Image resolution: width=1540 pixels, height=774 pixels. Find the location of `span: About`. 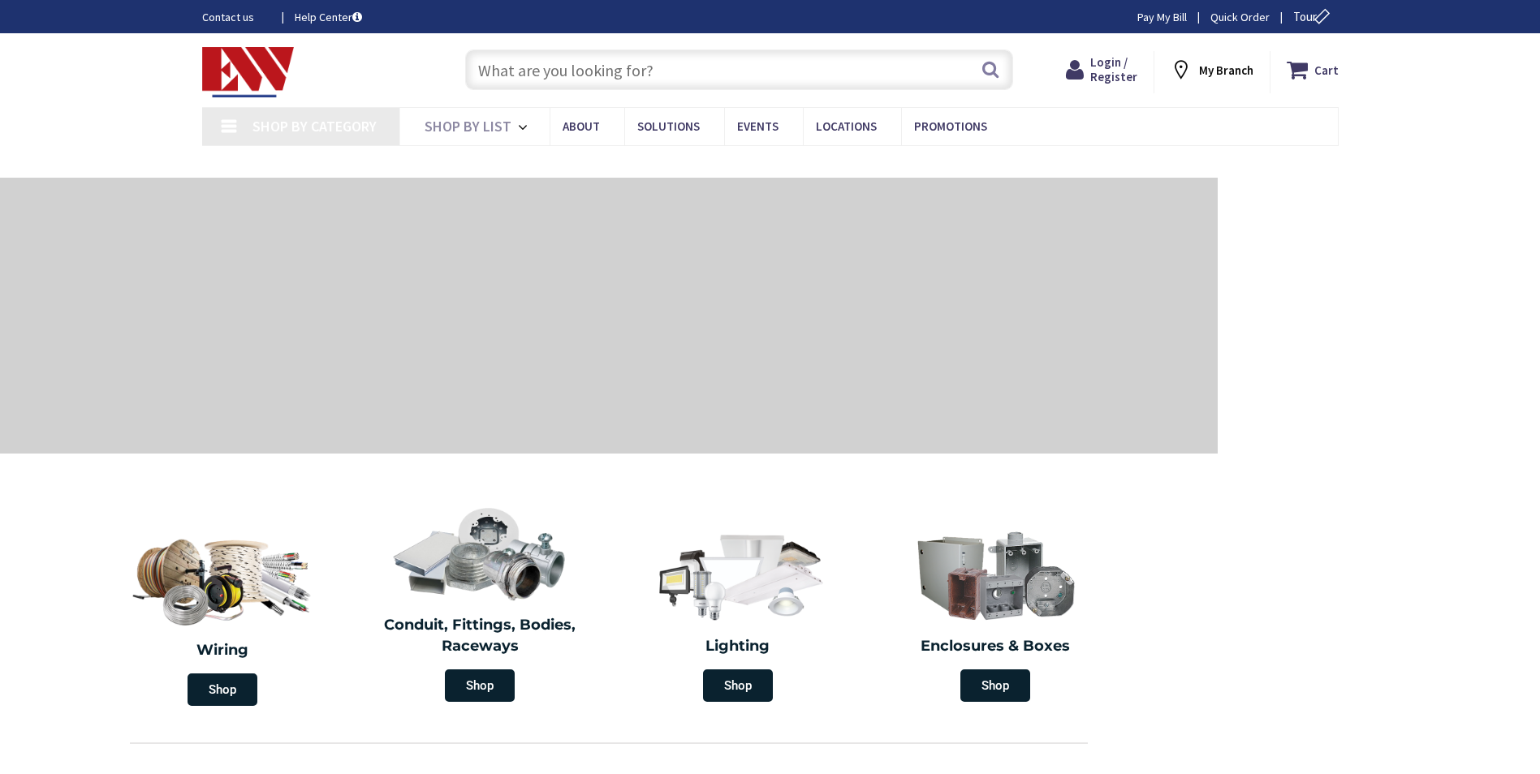

span: About is located at coordinates (581, 126).